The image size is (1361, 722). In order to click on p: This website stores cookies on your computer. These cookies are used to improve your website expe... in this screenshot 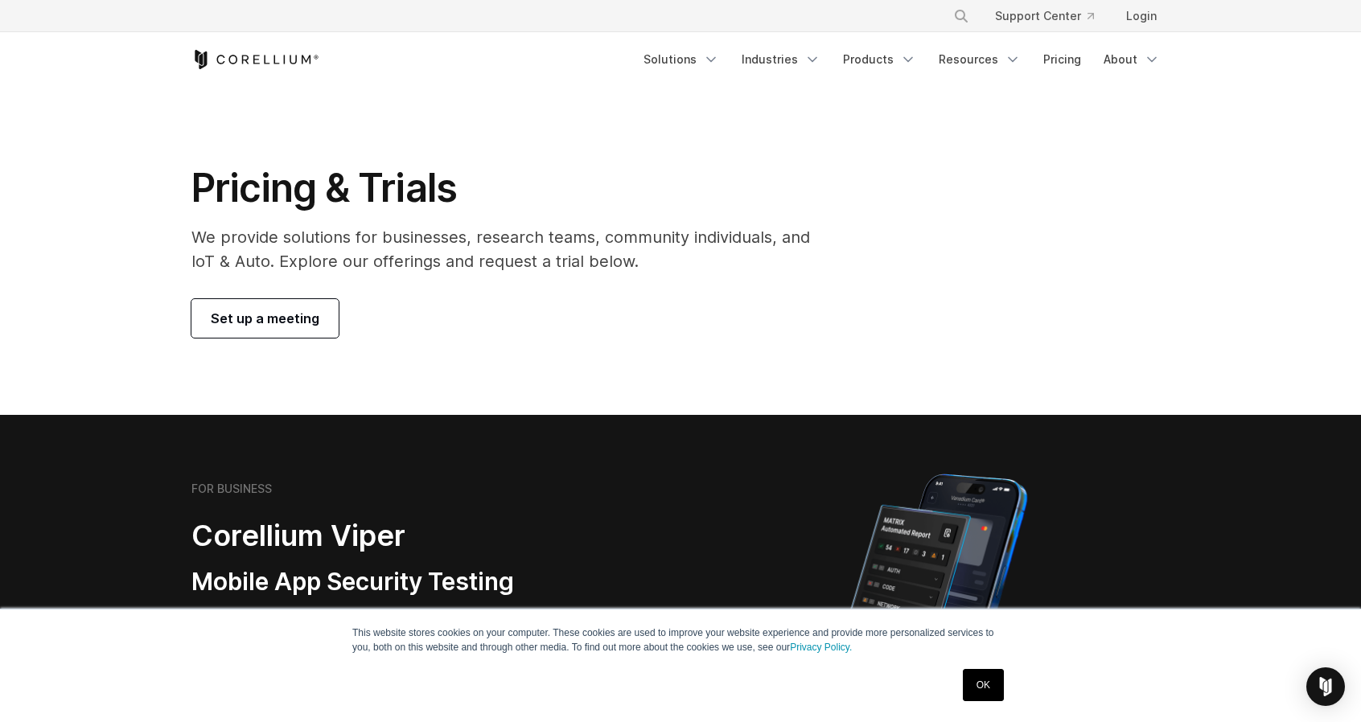, I will do `click(680, 640)`.